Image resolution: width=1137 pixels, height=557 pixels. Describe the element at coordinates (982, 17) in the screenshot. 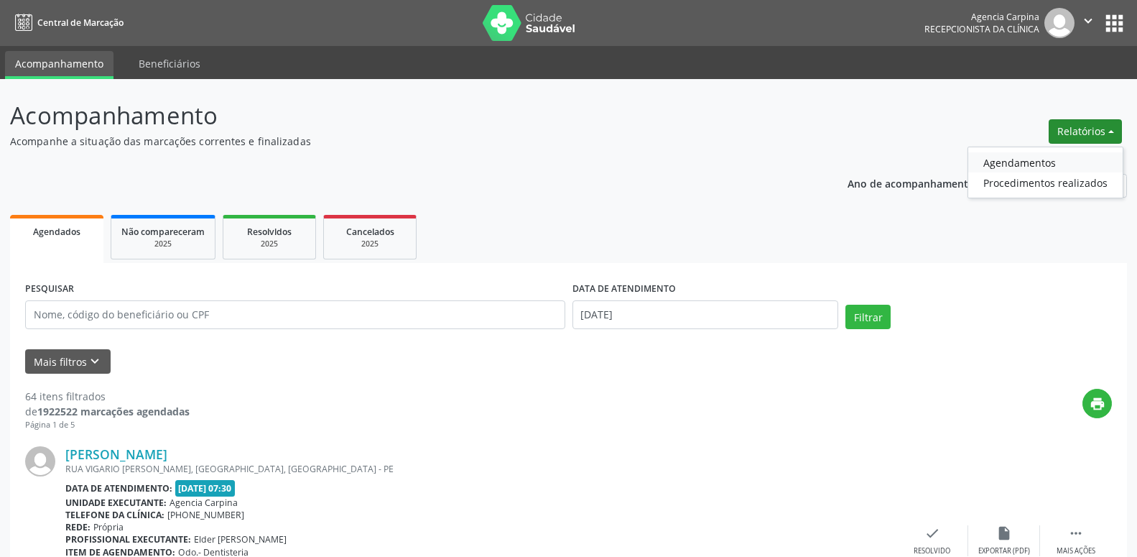

I see `div: Agencia Carpina` at that location.